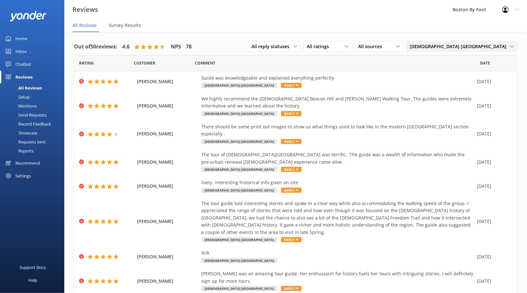 The height and width of the screenshot is (293, 527). What do you see at coordinates (33, 268) in the screenshot?
I see `div: Support Docs` at bounding box center [33, 268].